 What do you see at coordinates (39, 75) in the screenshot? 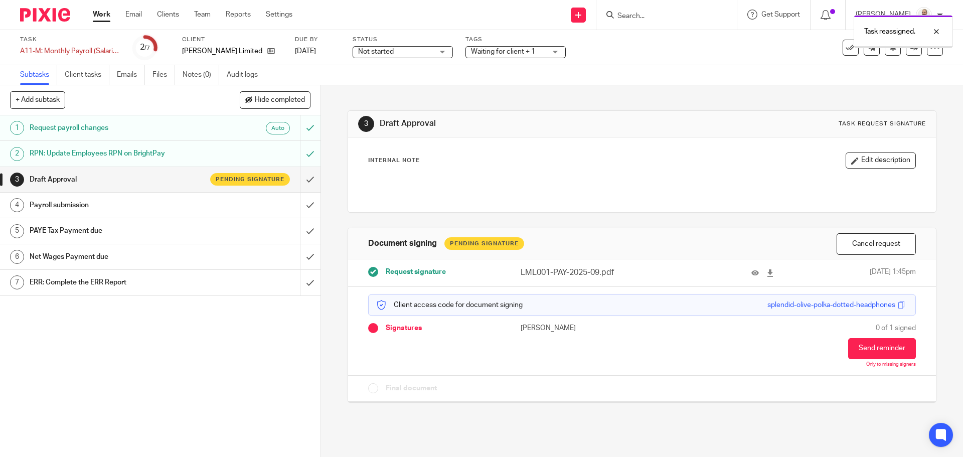
I see `a: Subtasks` at bounding box center [39, 75].